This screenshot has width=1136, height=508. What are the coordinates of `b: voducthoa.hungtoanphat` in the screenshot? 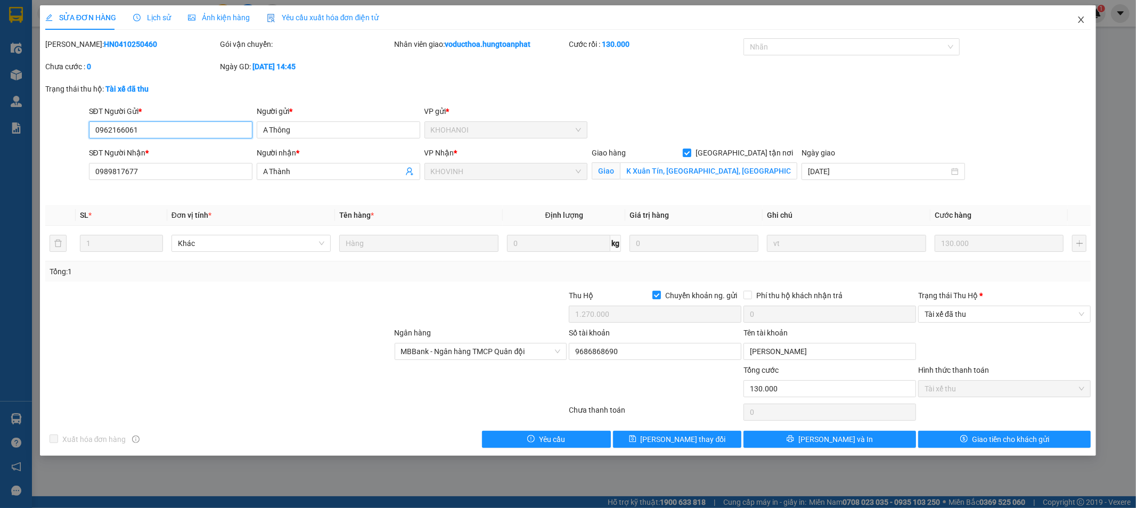 It's located at (488, 44).